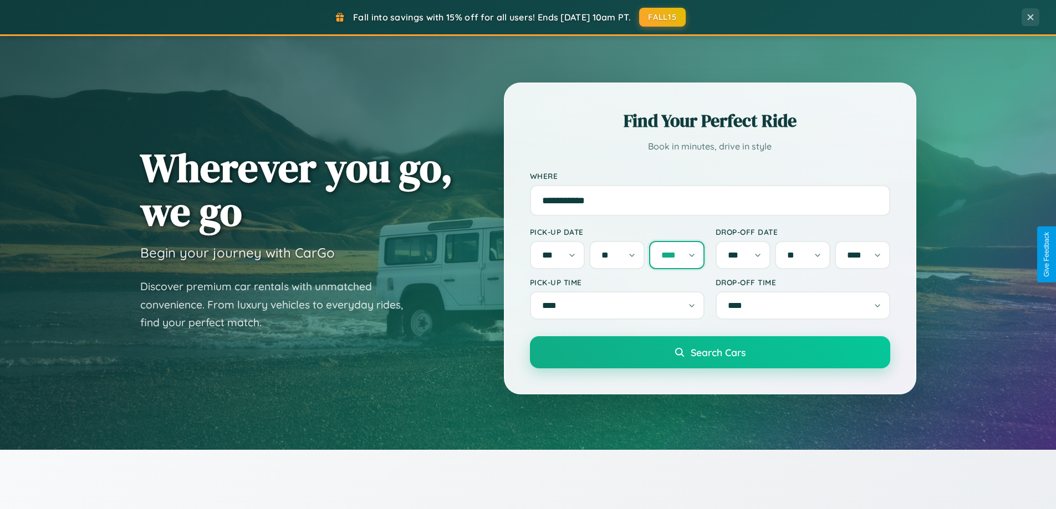 Image resolution: width=1056 pixels, height=509 pixels. I want to click on div: Give Feedback, so click(1046, 254).